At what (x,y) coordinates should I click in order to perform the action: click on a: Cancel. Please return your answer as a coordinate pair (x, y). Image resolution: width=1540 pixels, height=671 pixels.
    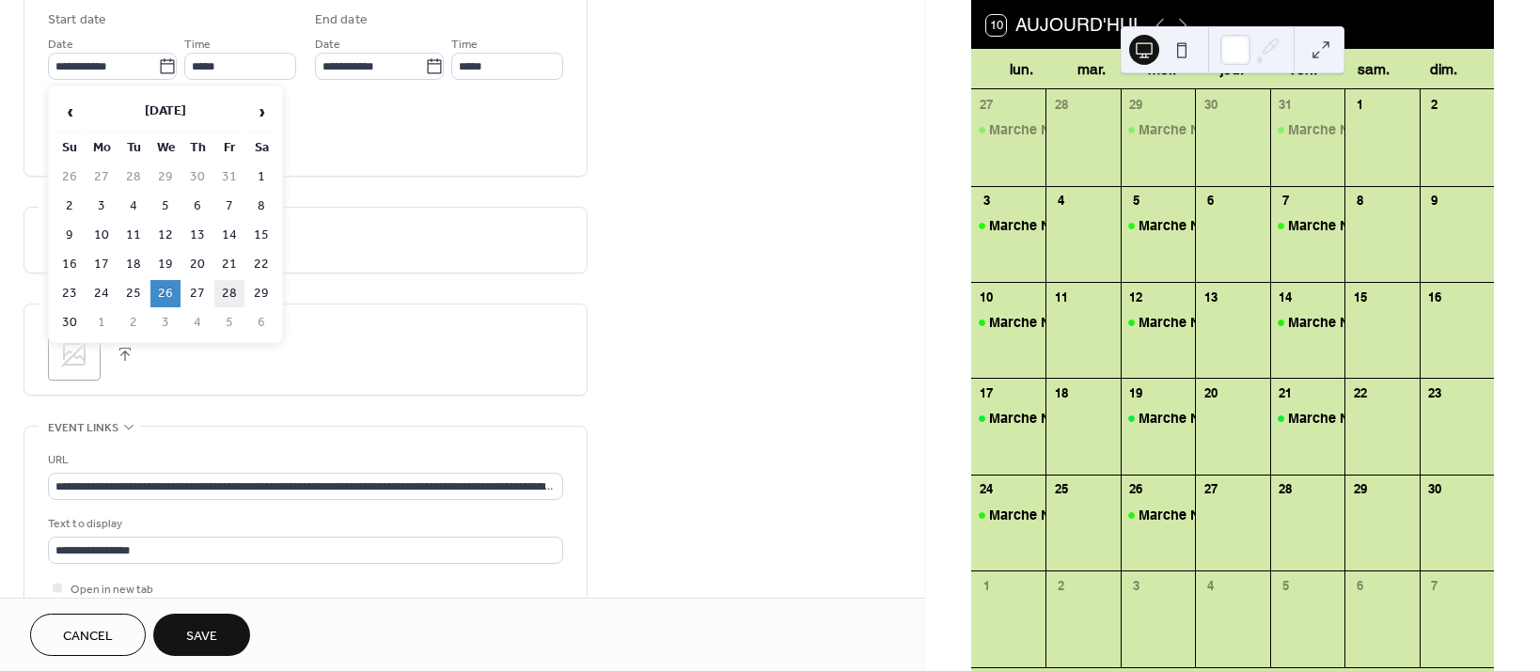
    Looking at the image, I should click on (87, 634).